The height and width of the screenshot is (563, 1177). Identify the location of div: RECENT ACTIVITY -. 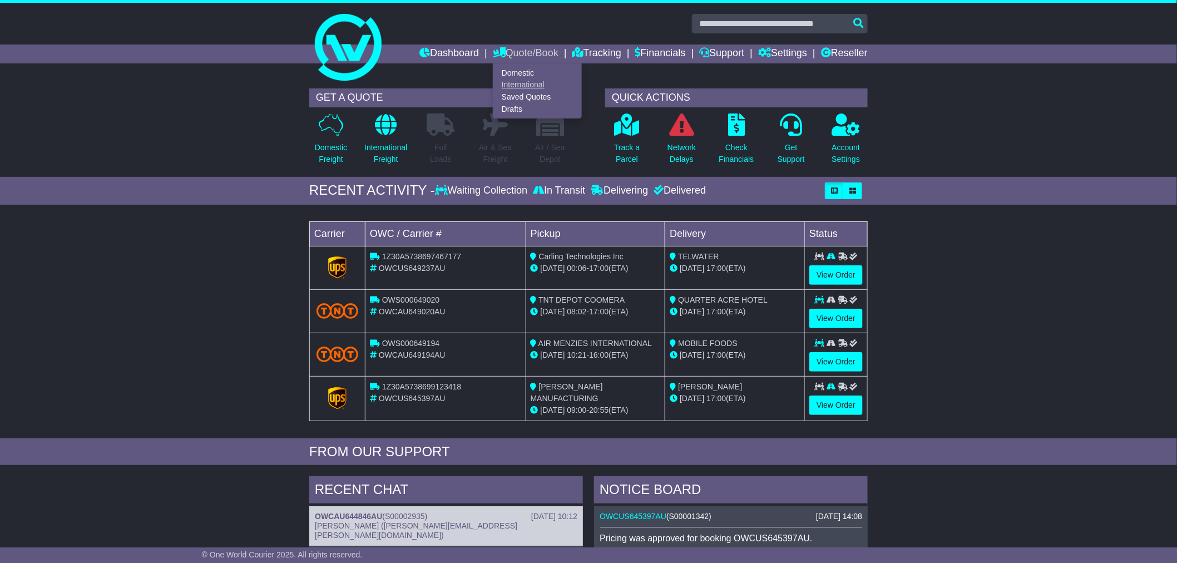
(372, 190).